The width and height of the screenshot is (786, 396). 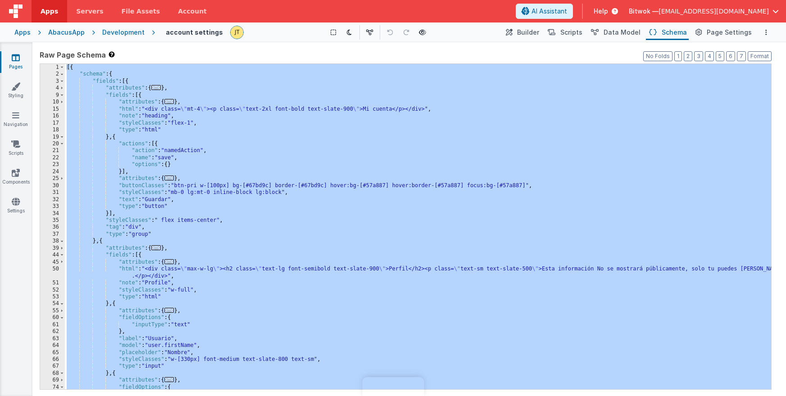 I want to click on button: Data Model, so click(x=615, y=32).